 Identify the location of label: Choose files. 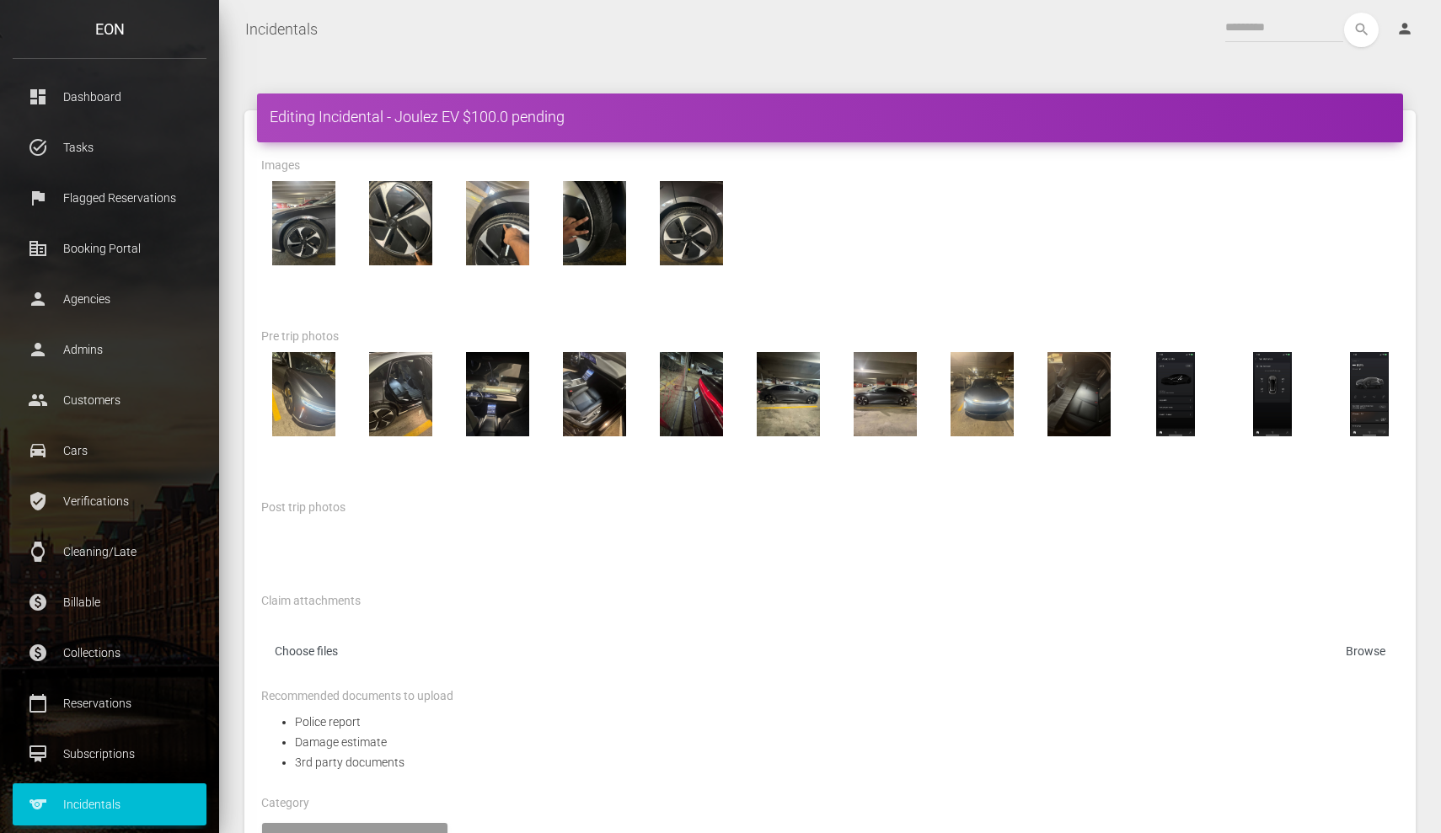
(830, 654).